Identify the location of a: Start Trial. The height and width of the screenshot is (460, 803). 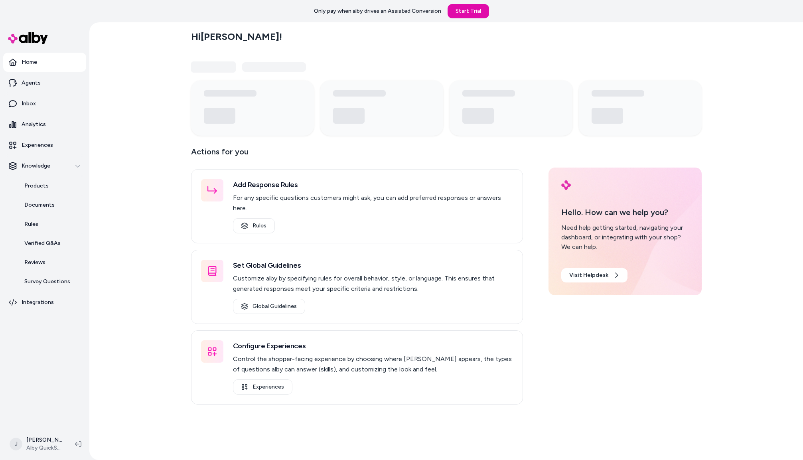
(468, 11).